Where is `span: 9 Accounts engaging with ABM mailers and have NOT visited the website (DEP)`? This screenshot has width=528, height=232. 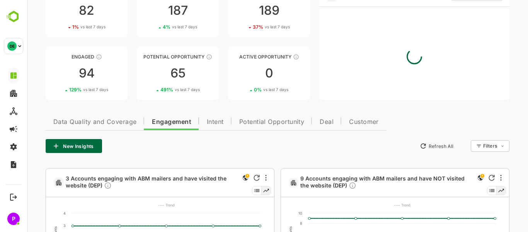
span: 9 Accounts engaging with ABM mailers and have NOT visited the website (DEP) is located at coordinates (360, 183).